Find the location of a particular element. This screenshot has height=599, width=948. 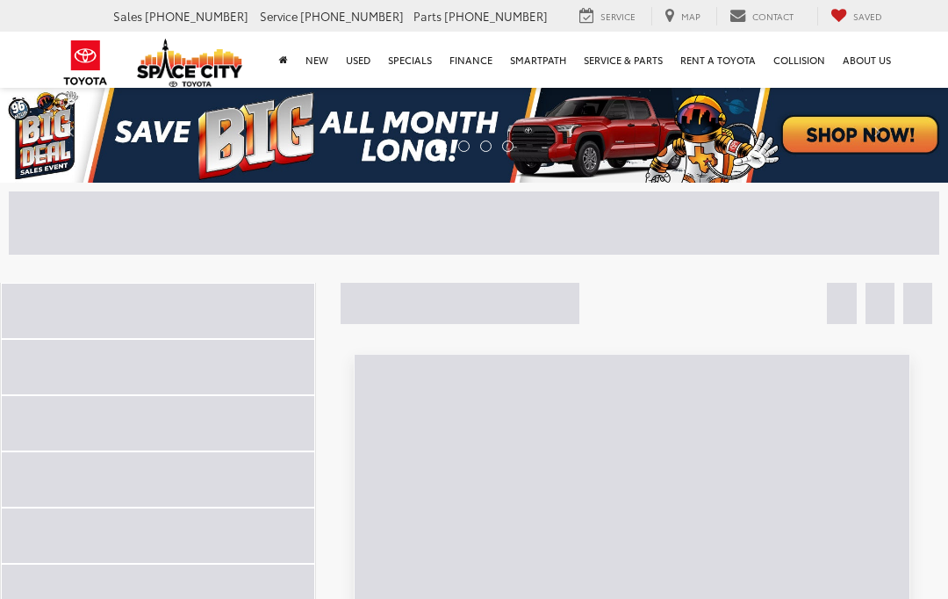

a: Service is located at coordinates (607, 16).